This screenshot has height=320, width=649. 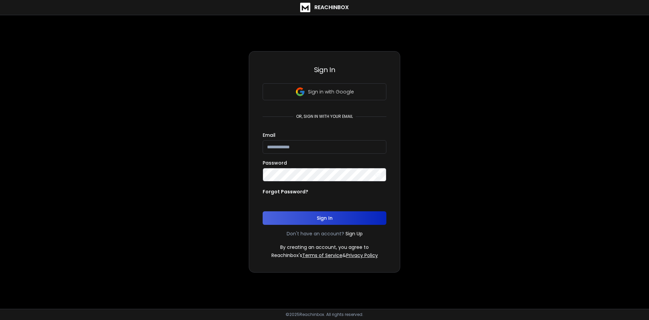 What do you see at coordinates (275, 163) in the screenshot?
I see `label: Password` at bounding box center [275, 163].